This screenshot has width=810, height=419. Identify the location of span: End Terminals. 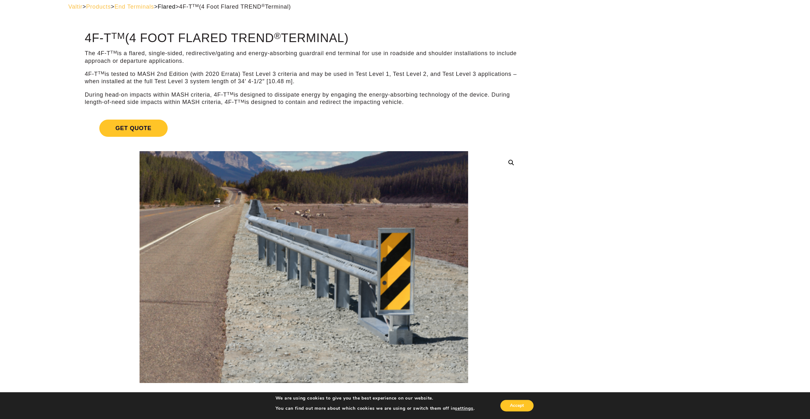
(134, 7).